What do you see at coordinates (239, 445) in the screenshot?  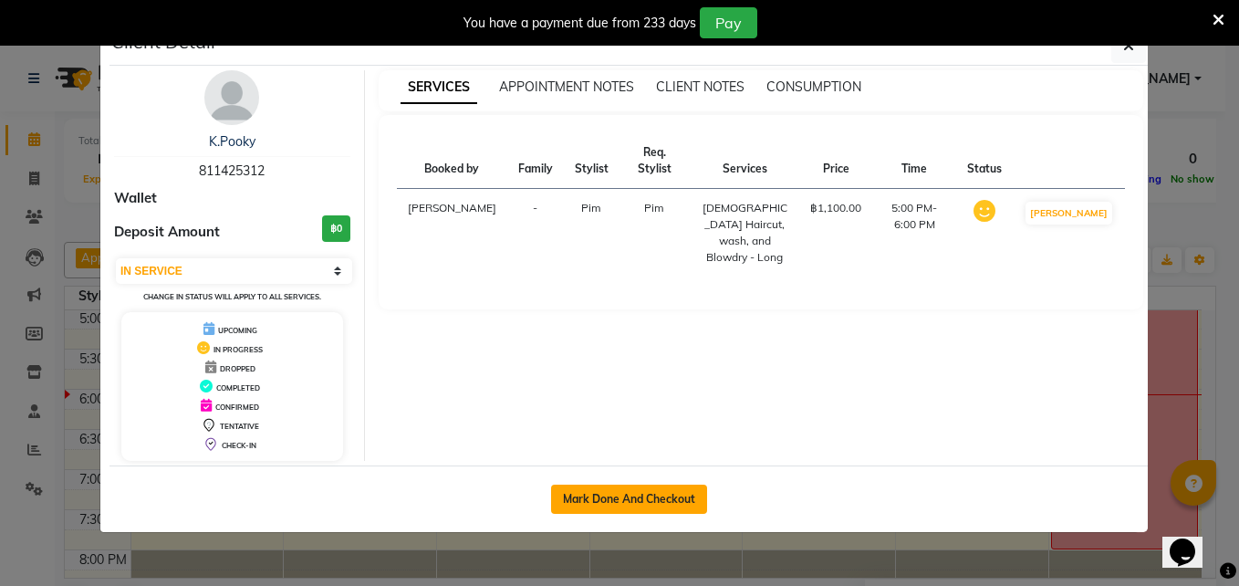 I see `span: CHECK-IN` at bounding box center [239, 445].